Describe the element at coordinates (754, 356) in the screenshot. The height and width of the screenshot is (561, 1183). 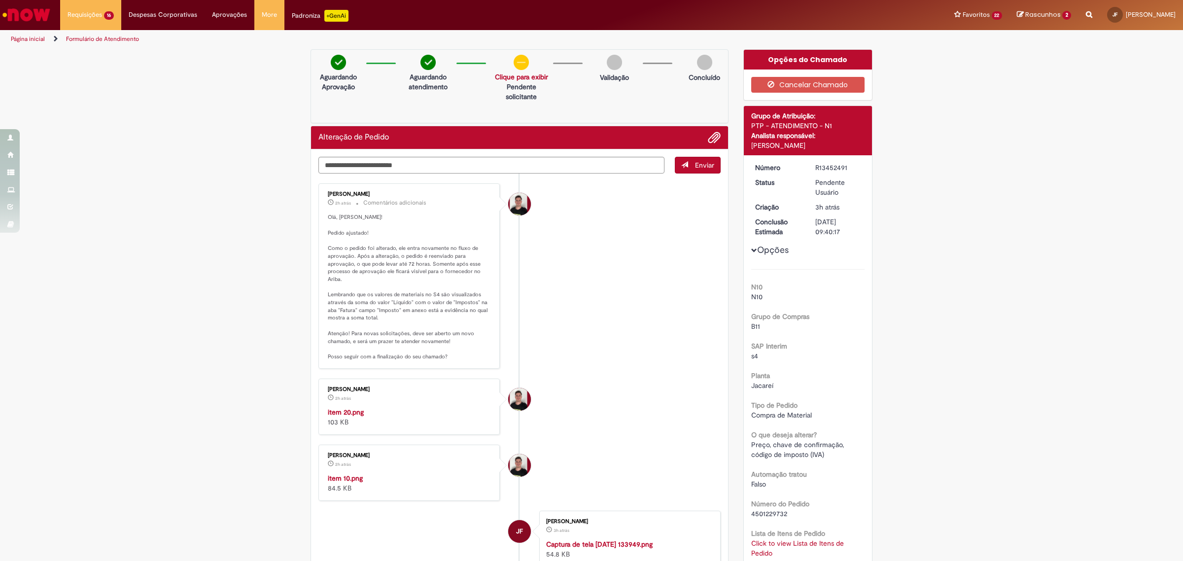
I see `span: s4` at that location.